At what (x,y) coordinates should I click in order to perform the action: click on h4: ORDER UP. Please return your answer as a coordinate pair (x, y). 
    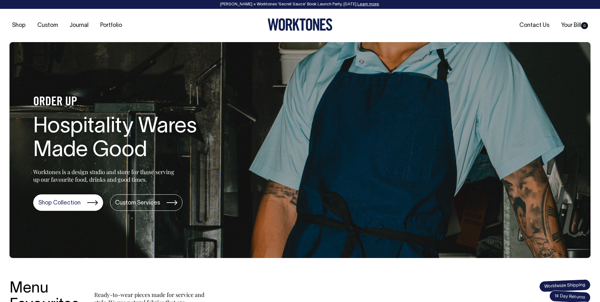
    Looking at the image, I should click on (134, 102).